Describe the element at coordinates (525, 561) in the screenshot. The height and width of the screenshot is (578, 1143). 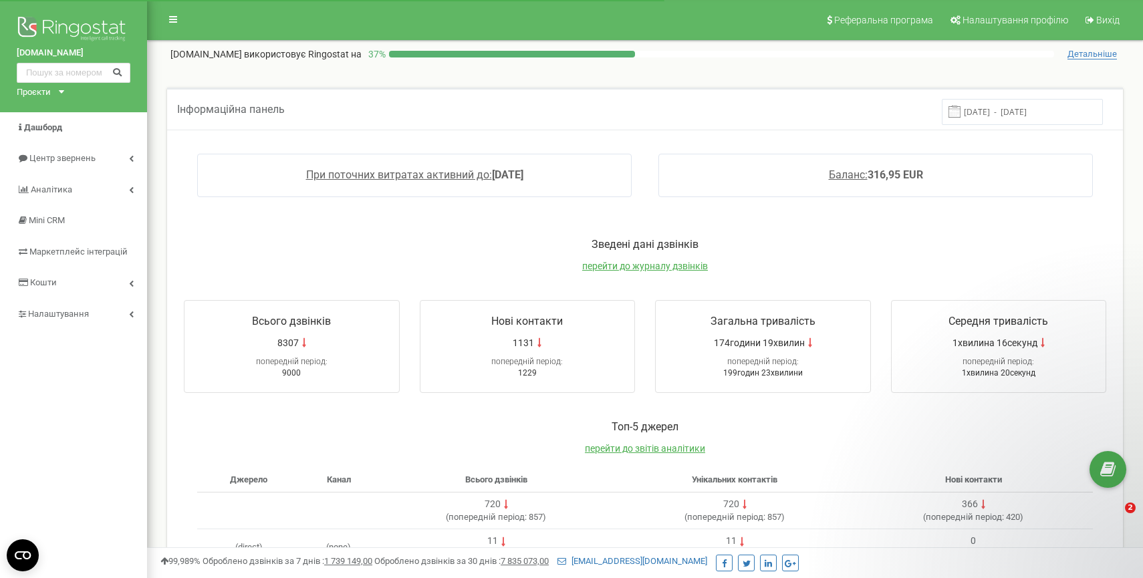
I see `u: 7 835 073,00` at that location.